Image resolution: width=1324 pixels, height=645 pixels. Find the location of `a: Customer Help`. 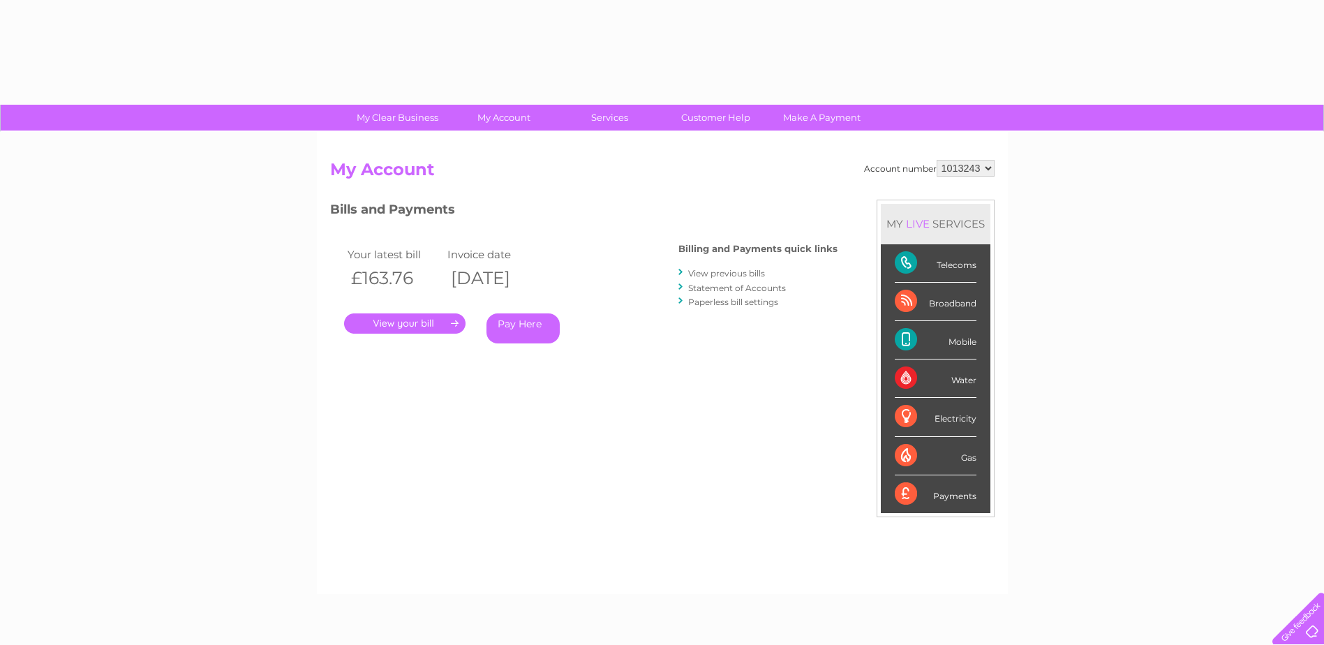

a: Customer Help is located at coordinates (715, 117).